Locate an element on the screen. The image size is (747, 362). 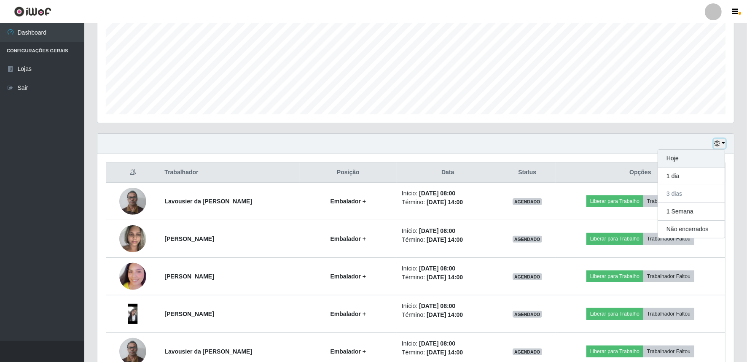
img: 1749078762864.jpeg is located at coordinates (133, 238).